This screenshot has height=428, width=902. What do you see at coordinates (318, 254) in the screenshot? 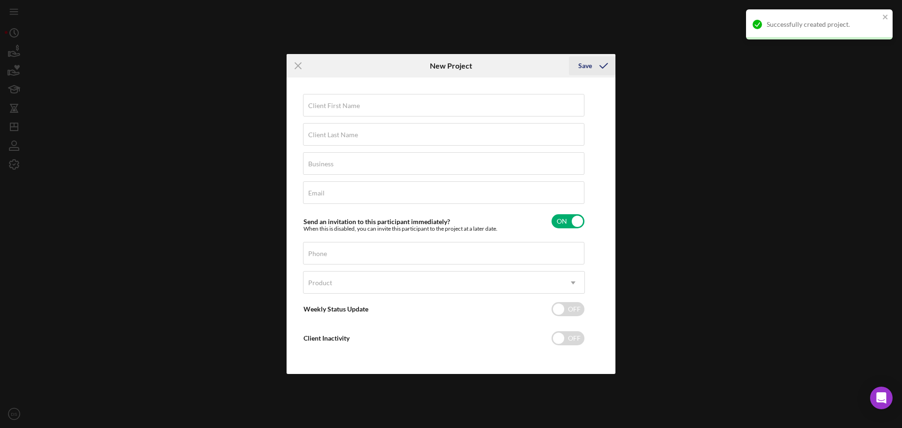
I see `label: Phone` at bounding box center [318, 254].